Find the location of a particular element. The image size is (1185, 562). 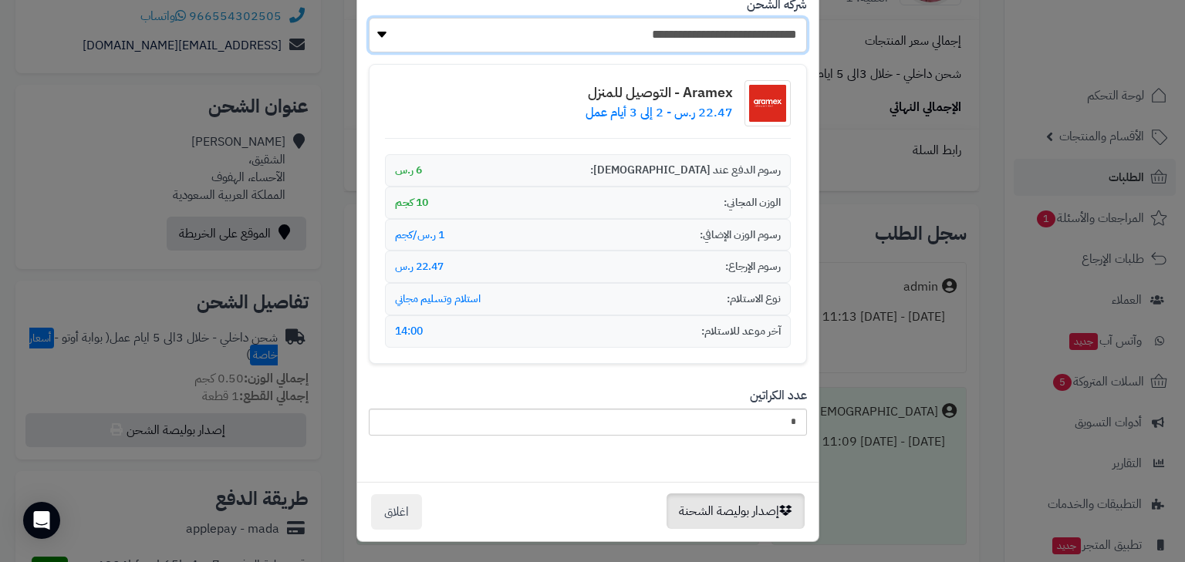

span: 6 ر.س is located at coordinates (408, 171).